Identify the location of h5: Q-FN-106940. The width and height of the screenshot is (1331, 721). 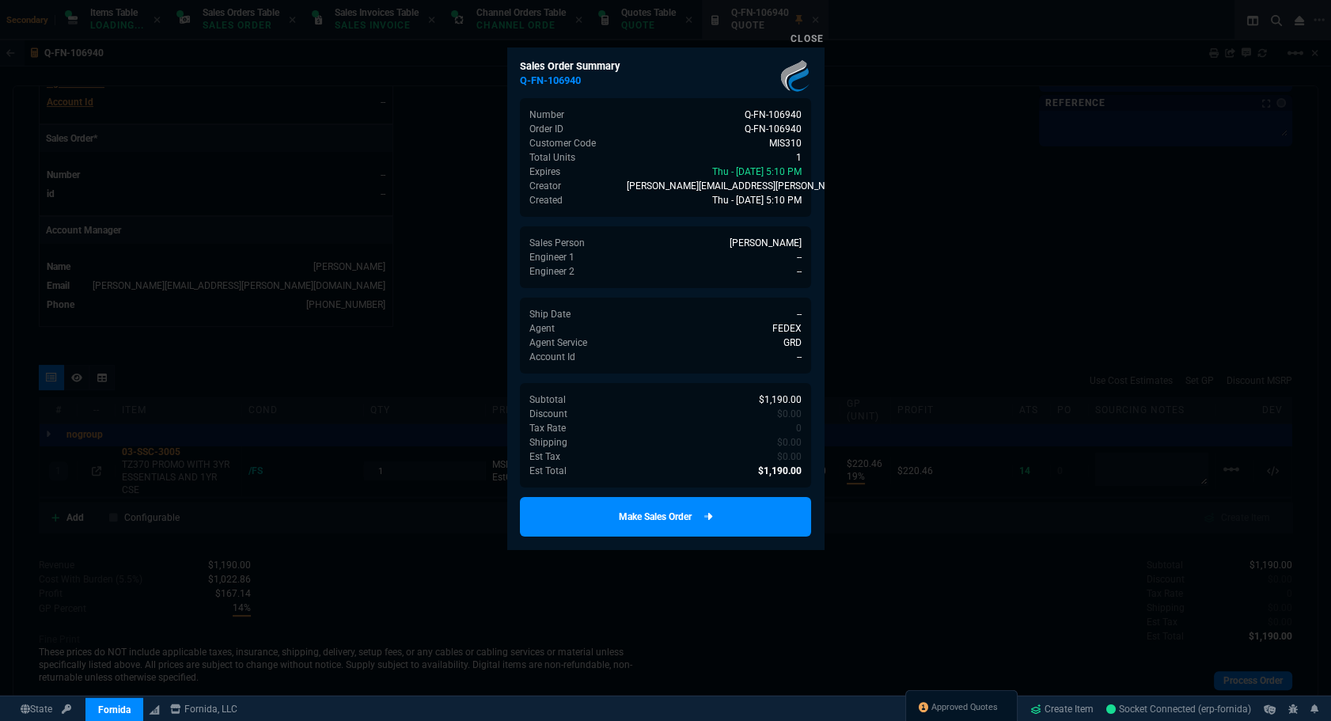
(665, 80).